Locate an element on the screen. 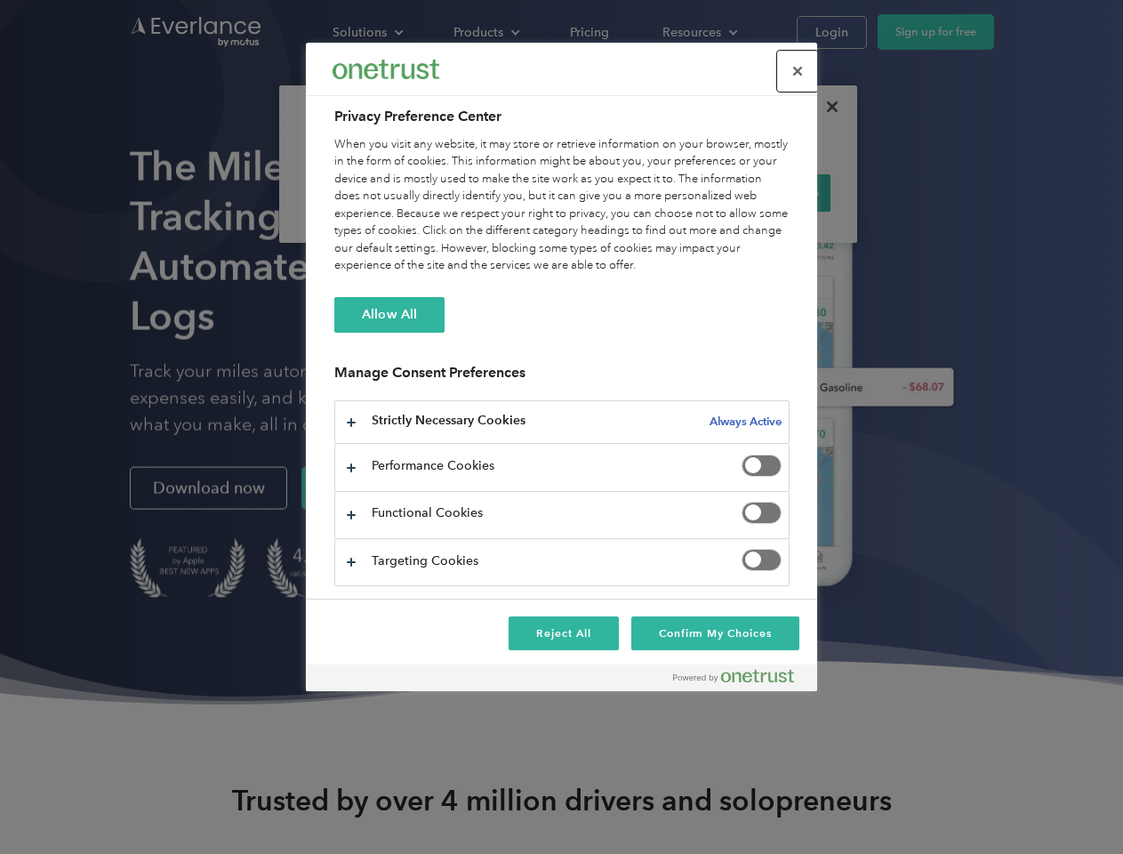 The height and width of the screenshot is (854, 1123). img: Powered by OneTrust Opens in a new Tab is located at coordinates (734, 676).